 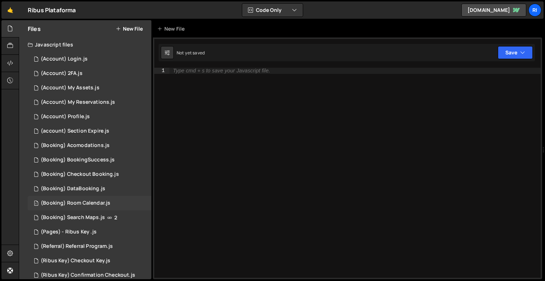 What do you see at coordinates (129, 29) in the screenshot?
I see `button: New File` at bounding box center [129, 29].